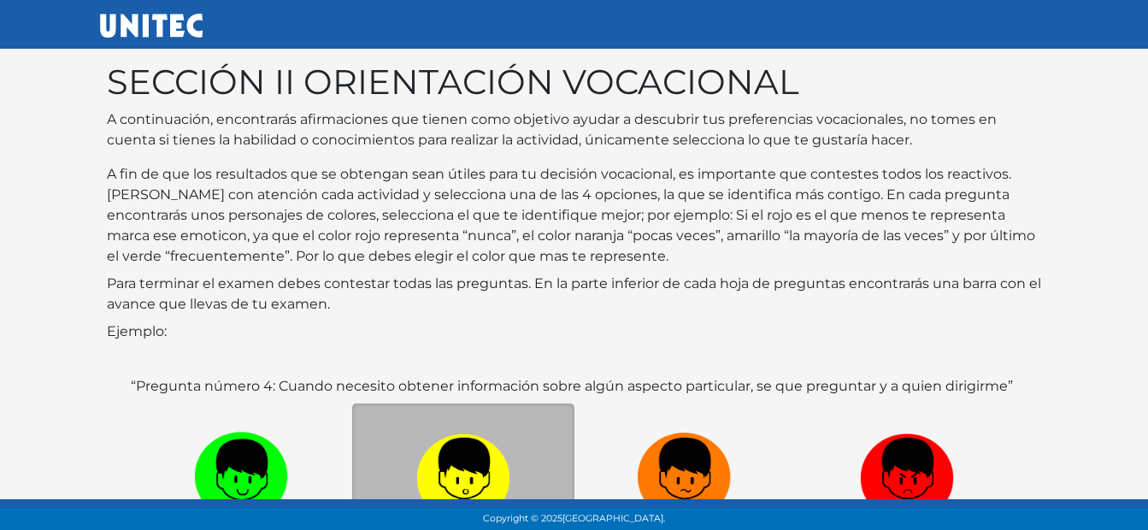  What do you see at coordinates (463, 470) in the screenshot?
I see `img: a1.png` at bounding box center [463, 470].